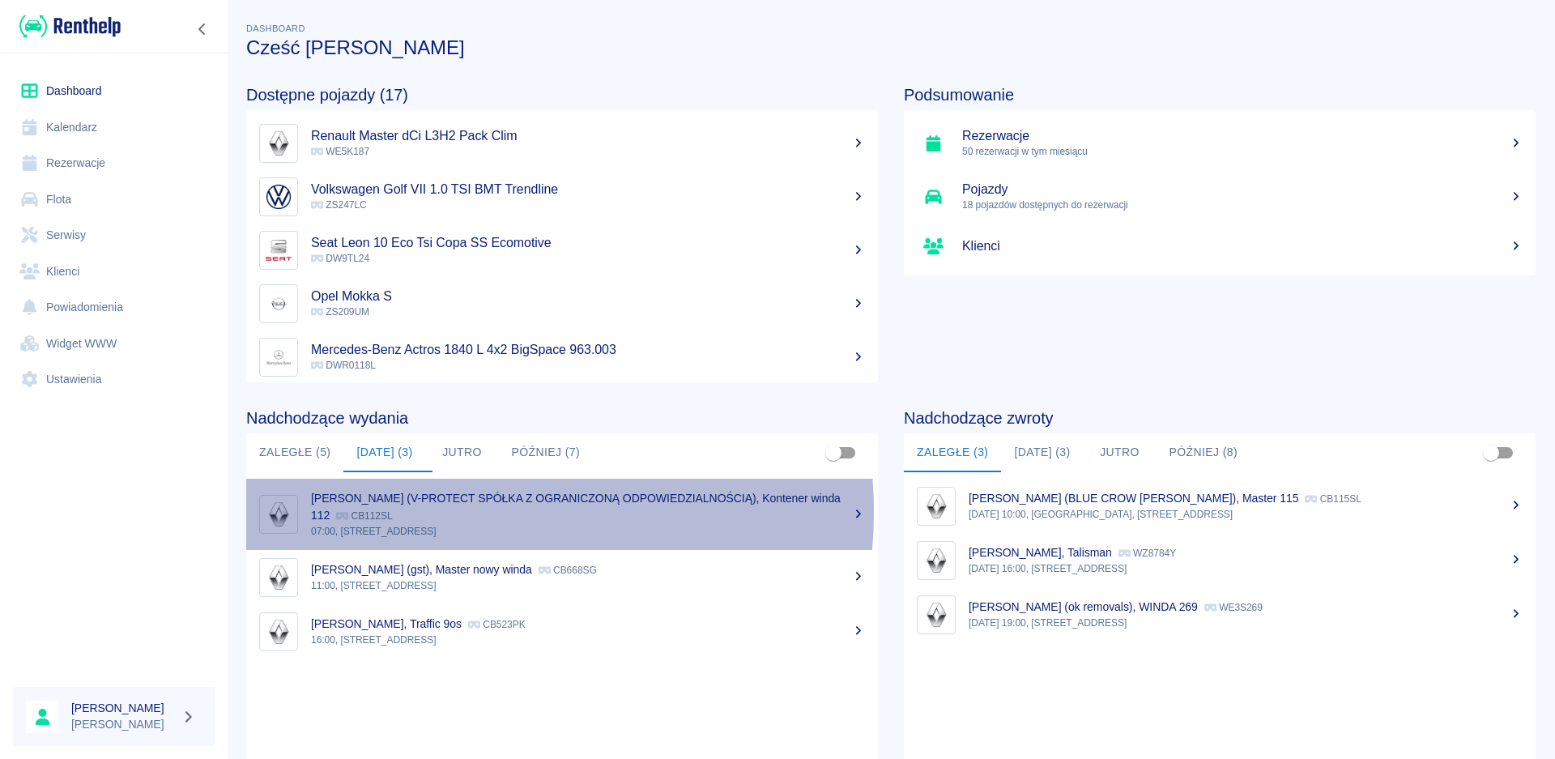 Image resolution: width=1555 pixels, height=759 pixels. I want to click on span: WE5K187, so click(340, 151).